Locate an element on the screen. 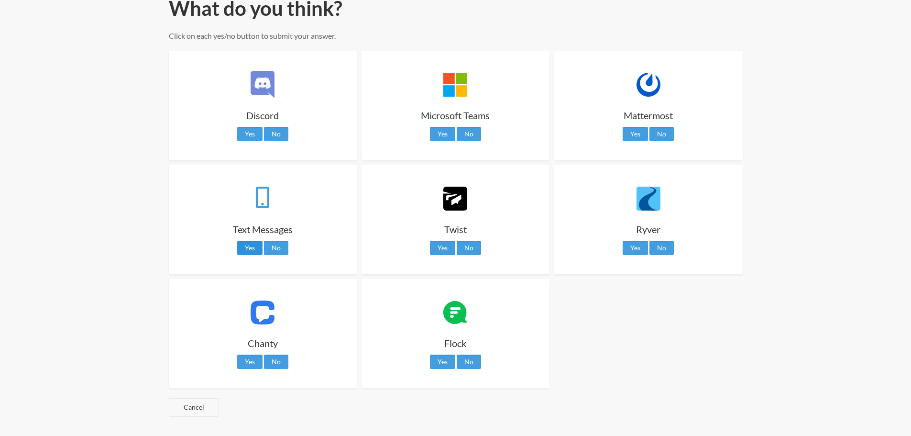 Image resolution: width=911 pixels, height=436 pixels. h3: Ryver is located at coordinates (648, 229).